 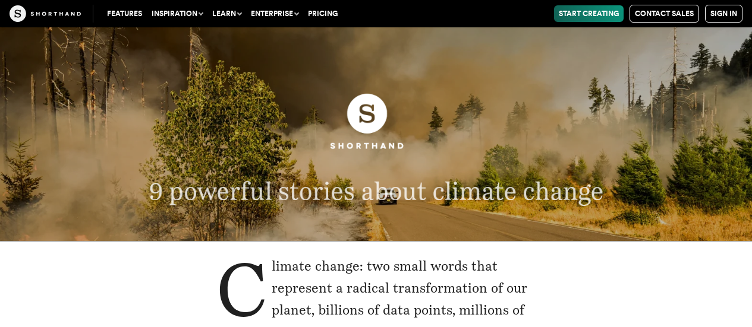 I want to click on a: Features, so click(x=124, y=14).